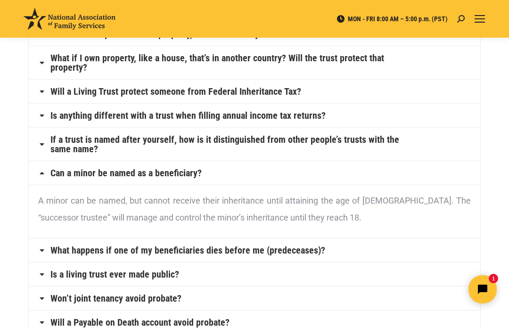 This screenshot has width=509, height=328. I want to click on button: Open chat widget, so click(140, 22).